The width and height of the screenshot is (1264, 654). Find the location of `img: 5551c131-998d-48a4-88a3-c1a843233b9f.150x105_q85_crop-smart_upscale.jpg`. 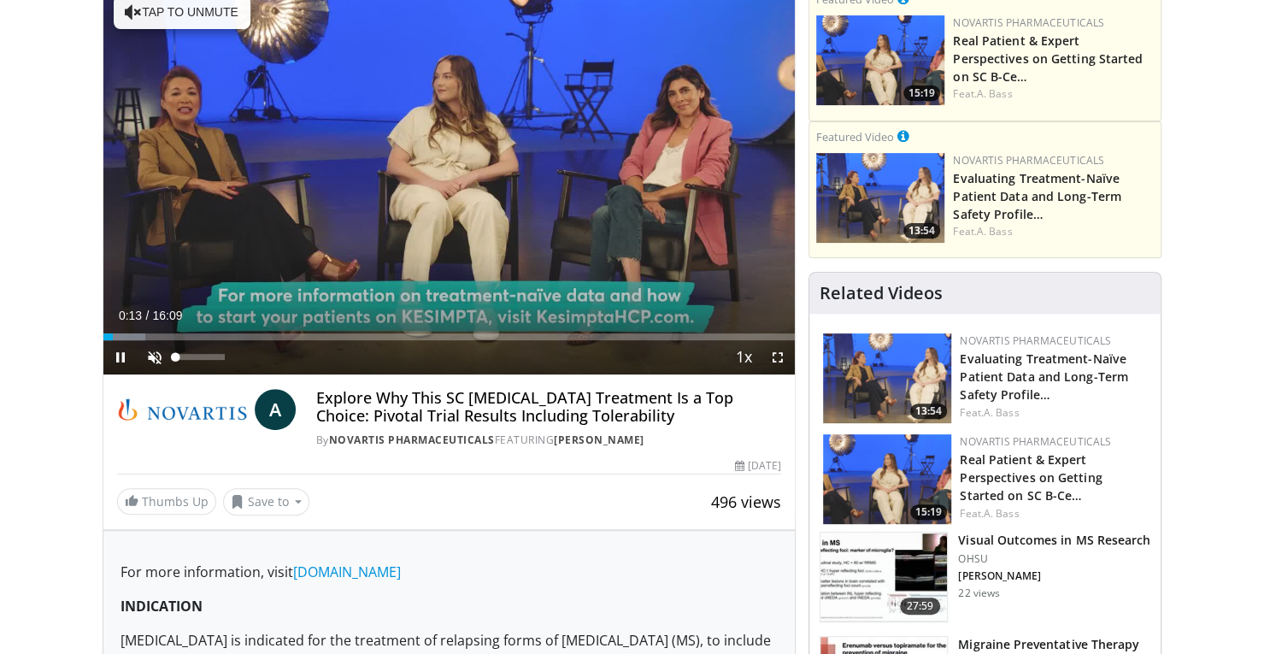

img: 5551c131-998d-48a4-88a3-c1a843233b9f.150x105_q85_crop-smart_upscale.jpg is located at coordinates (884, 577).